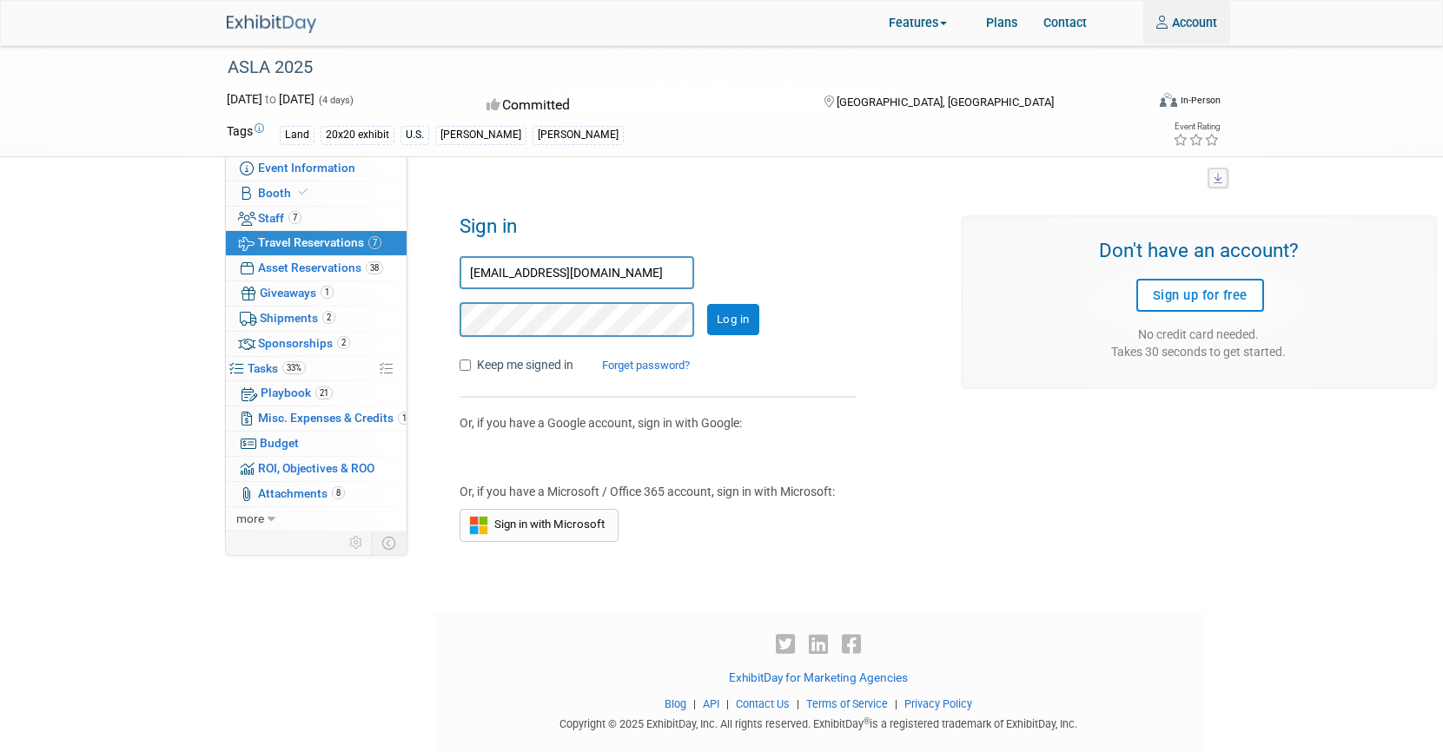  I want to click on input: Email Address, so click(577, 273).